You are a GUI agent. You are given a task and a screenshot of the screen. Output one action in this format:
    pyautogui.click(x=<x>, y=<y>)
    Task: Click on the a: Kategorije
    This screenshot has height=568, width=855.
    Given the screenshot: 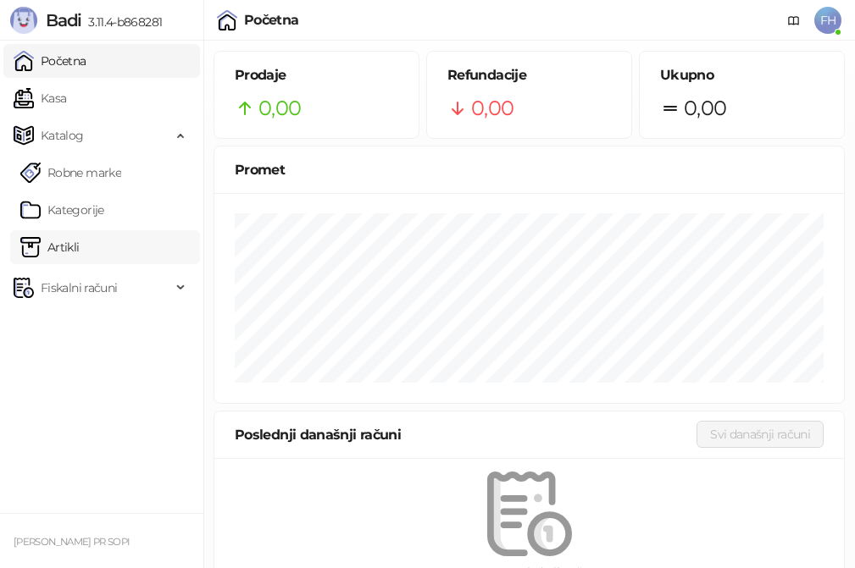 What is the action you would take?
    pyautogui.click(x=62, y=210)
    